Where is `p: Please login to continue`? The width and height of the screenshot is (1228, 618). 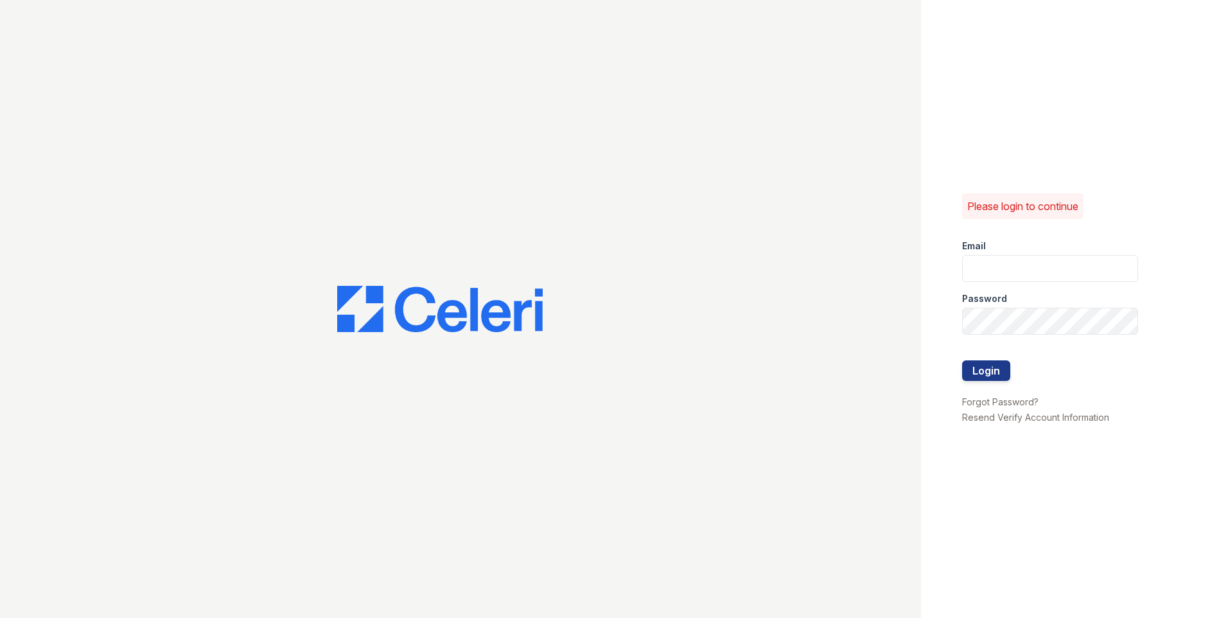 p: Please login to continue is located at coordinates (1023, 206).